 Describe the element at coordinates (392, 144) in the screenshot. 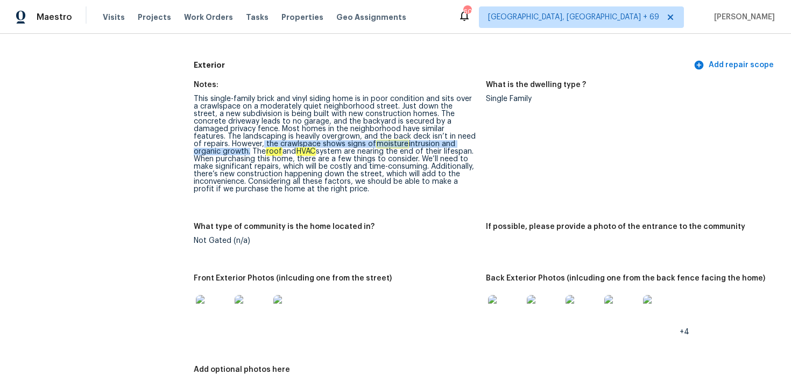

I see `em: moisture` at that location.